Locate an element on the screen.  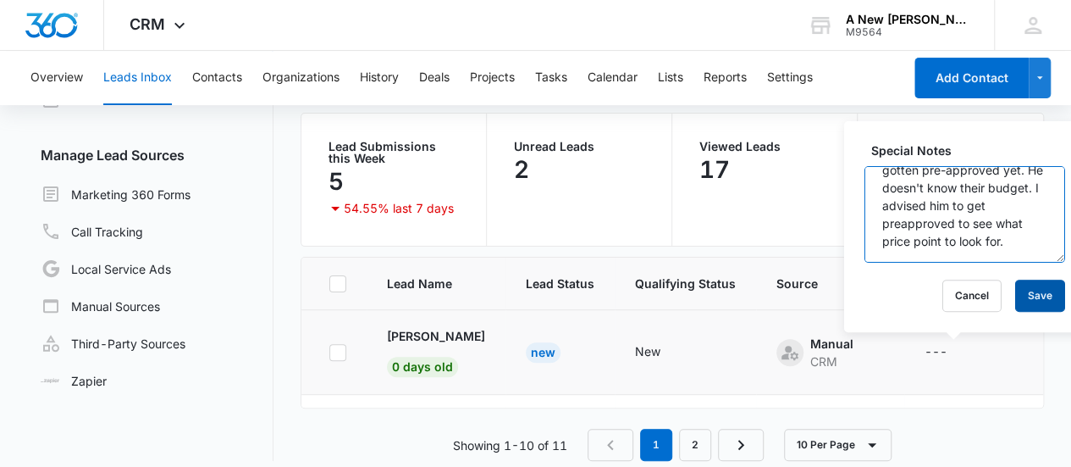
p: 54.55% last 7 days is located at coordinates (399, 208).